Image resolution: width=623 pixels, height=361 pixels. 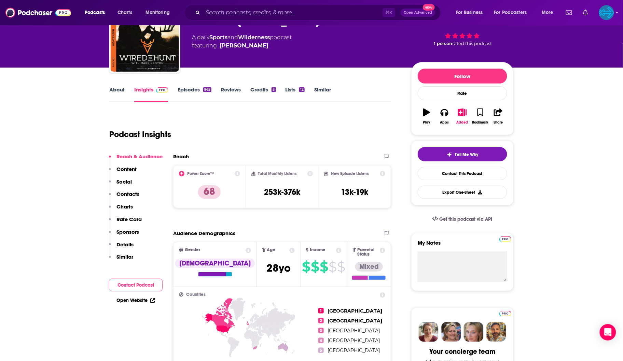 I want to click on a: Wilderness, so click(x=254, y=37).